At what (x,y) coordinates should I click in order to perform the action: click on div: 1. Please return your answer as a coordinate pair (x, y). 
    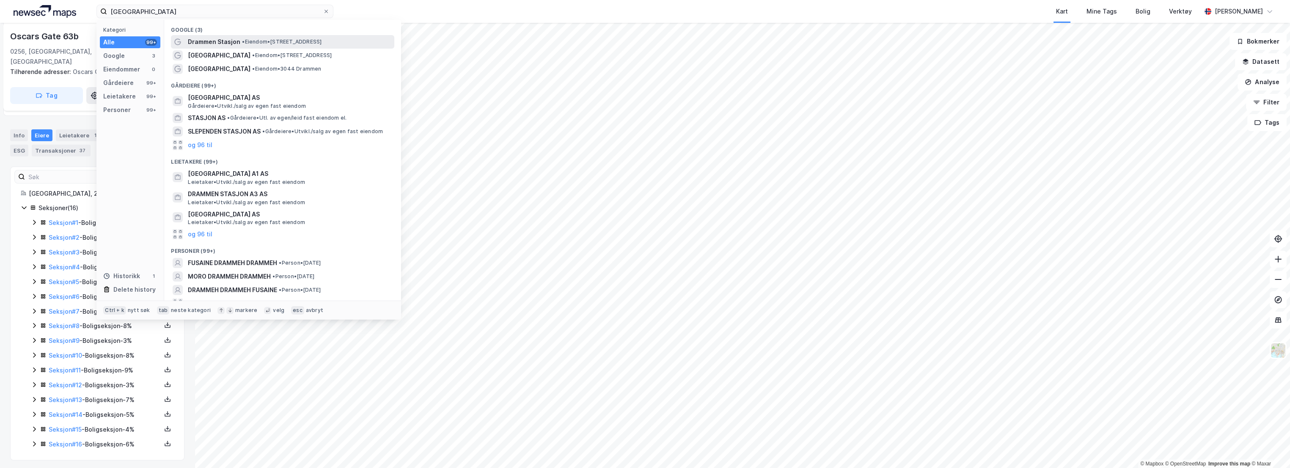
    Looking at the image, I should click on (95, 135).